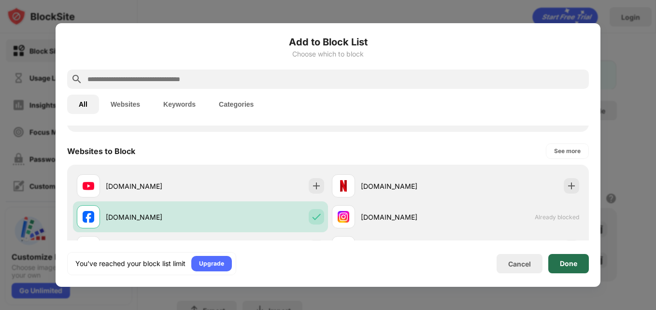 This screenshot has width=656, height=310. Describe the element at coordinates (328, 54) in the screenshot. I see `div: Choose which to block` at that location.